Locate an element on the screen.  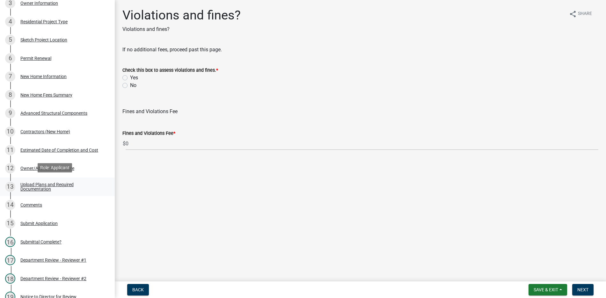
button: Back is located at coordinates (138, 290).